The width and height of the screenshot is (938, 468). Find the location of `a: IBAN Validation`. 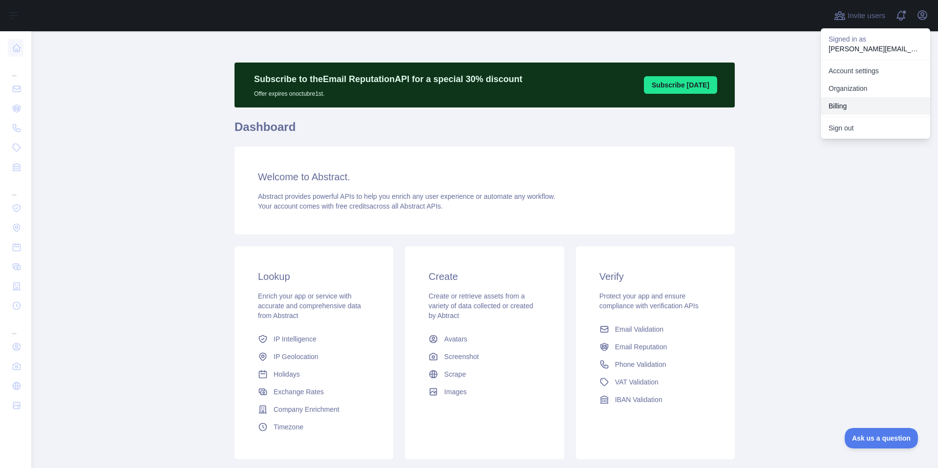

a: IBAN Validation is located at coordinates (655, 400).